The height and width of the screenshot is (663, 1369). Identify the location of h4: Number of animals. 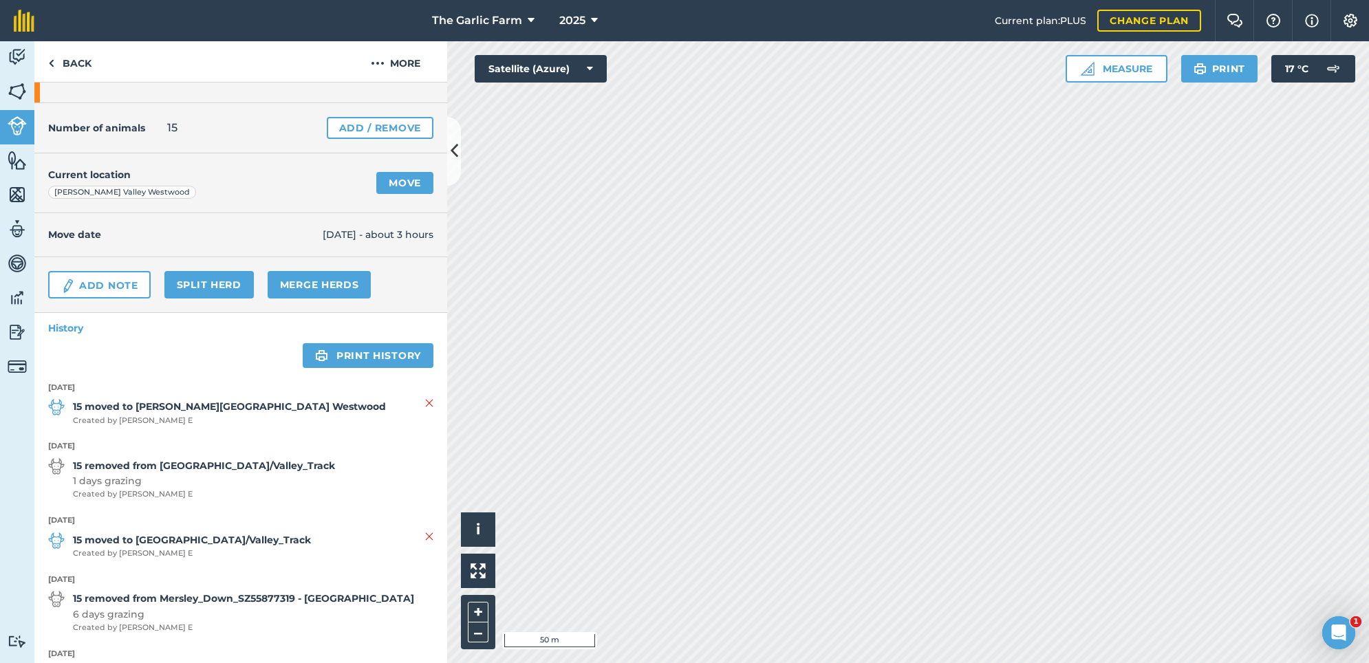
(96, 128).